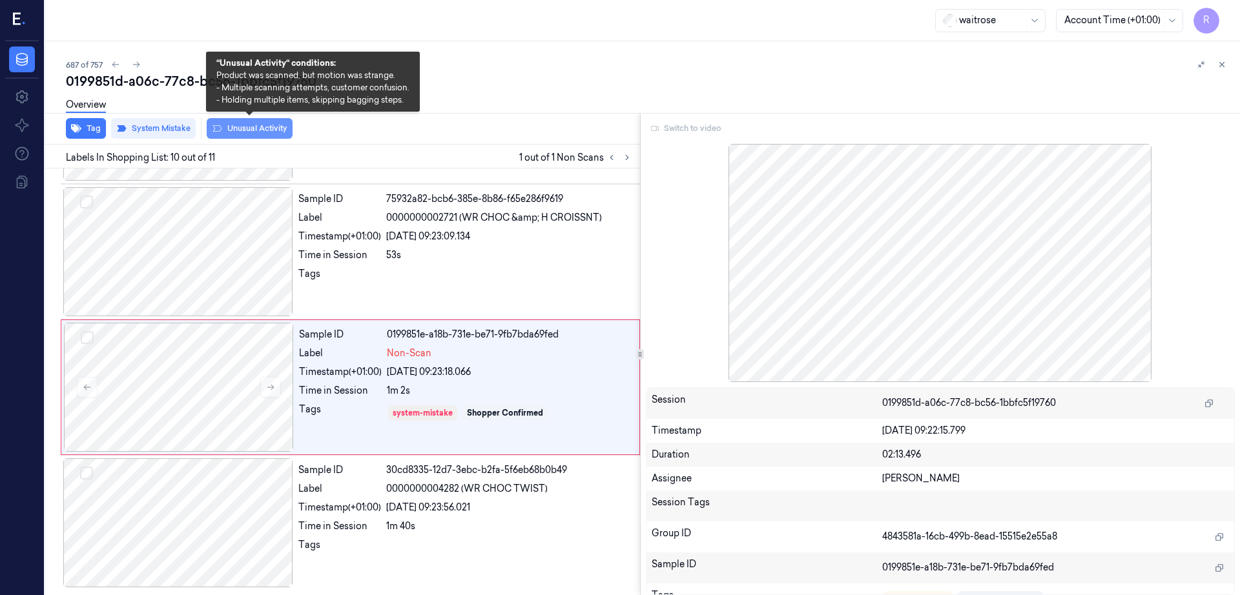 This screenshot has height=595, width=1240. I want to click on div: 0199851e-a18b-731e-be71-9fb7bda69fed, so click(509, 334).